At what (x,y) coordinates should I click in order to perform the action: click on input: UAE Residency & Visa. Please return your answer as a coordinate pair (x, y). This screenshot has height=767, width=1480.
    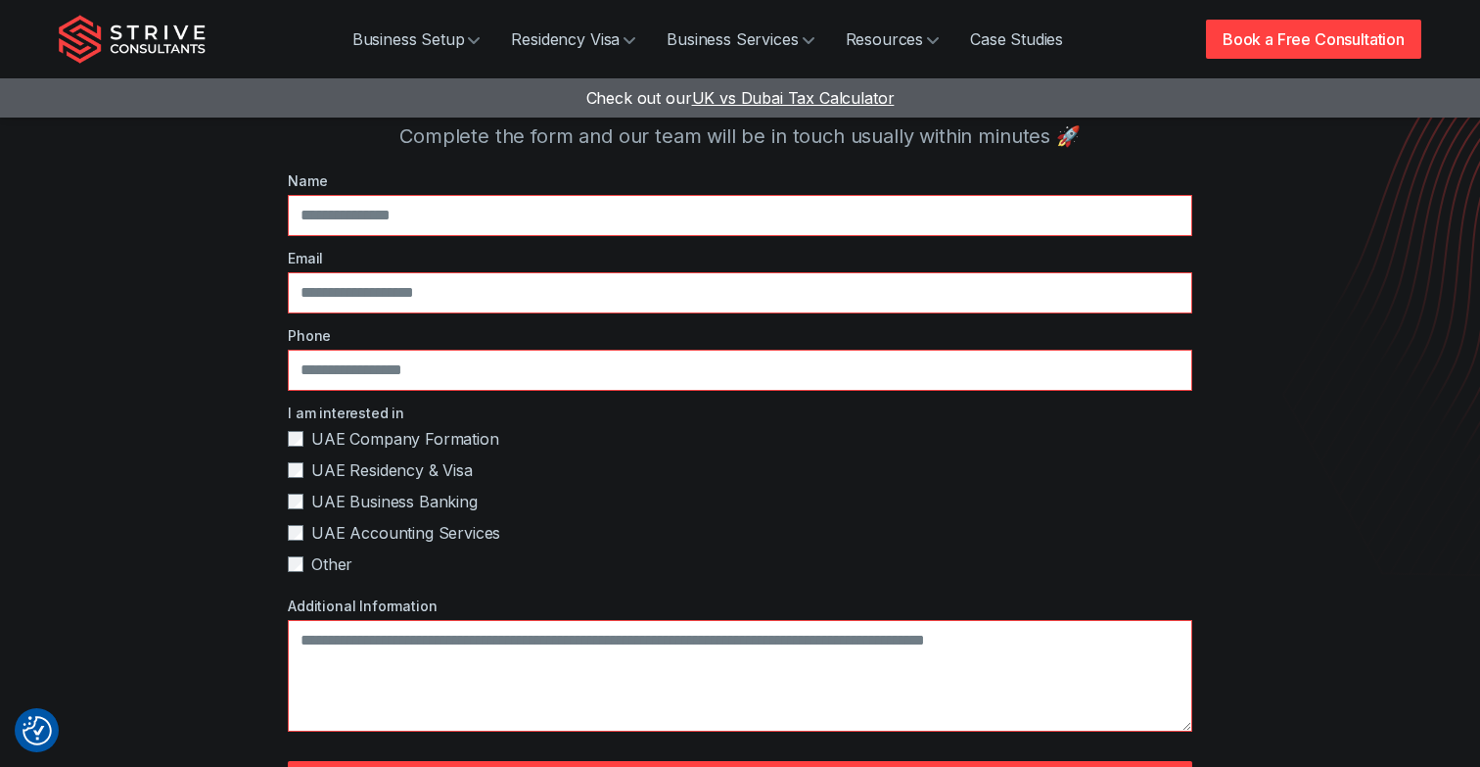
    Looking at the image, I should click on (296, 470).